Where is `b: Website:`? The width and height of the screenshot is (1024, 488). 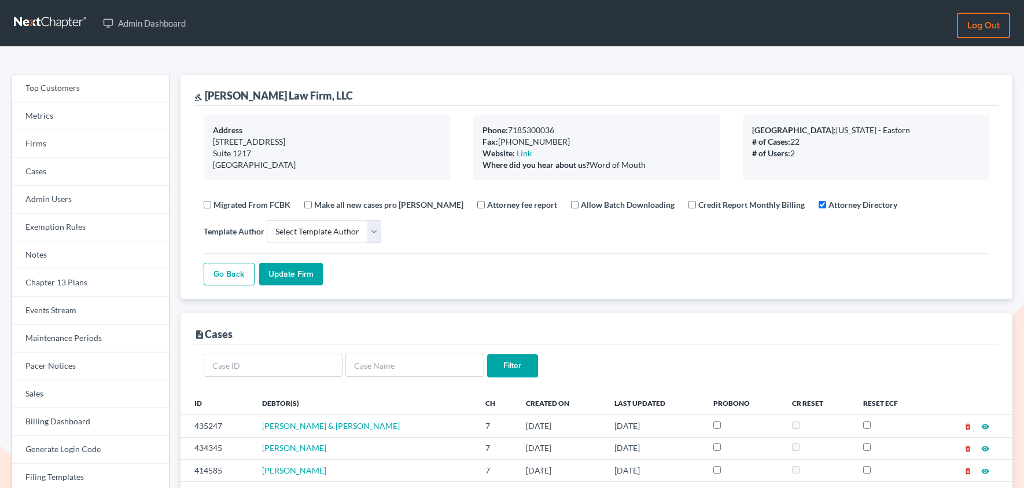 b: Website: is located at coordinates (499, 153).